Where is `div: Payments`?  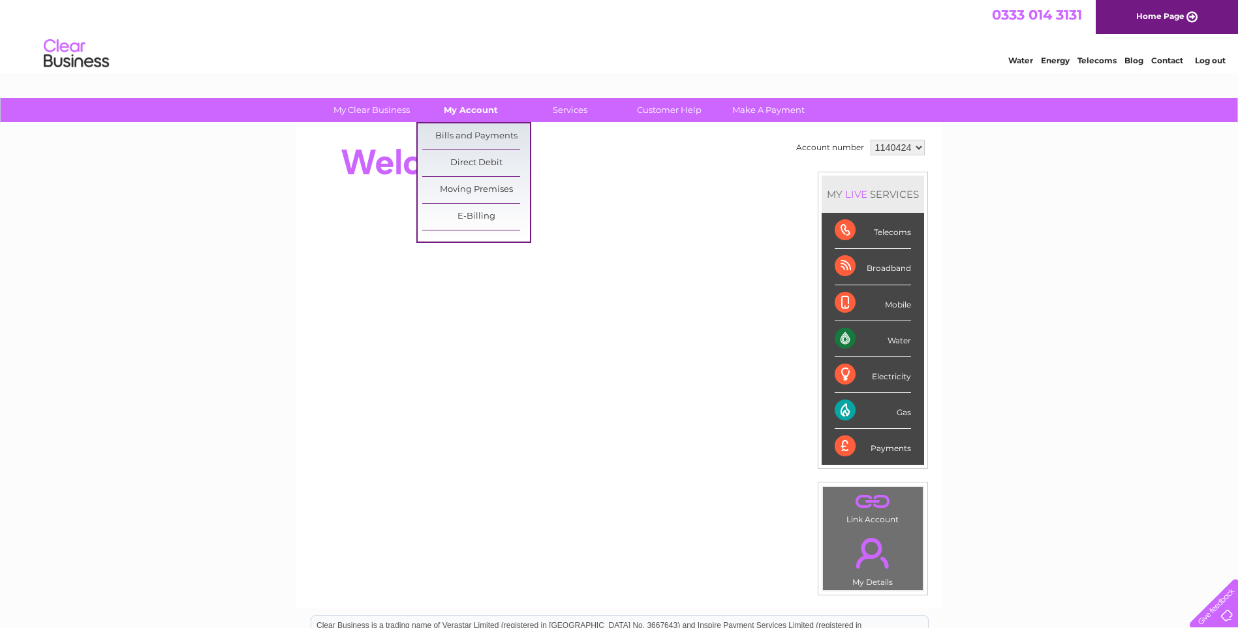
div: Payments is located at coordinates (872, 446).